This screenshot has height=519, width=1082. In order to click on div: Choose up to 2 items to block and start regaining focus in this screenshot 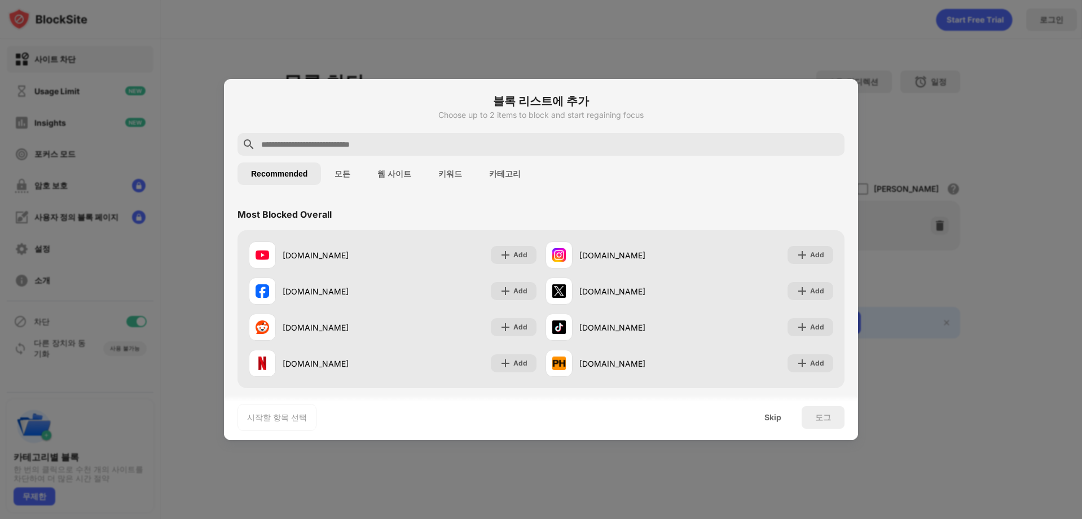, I will do `click(541, 115)`.